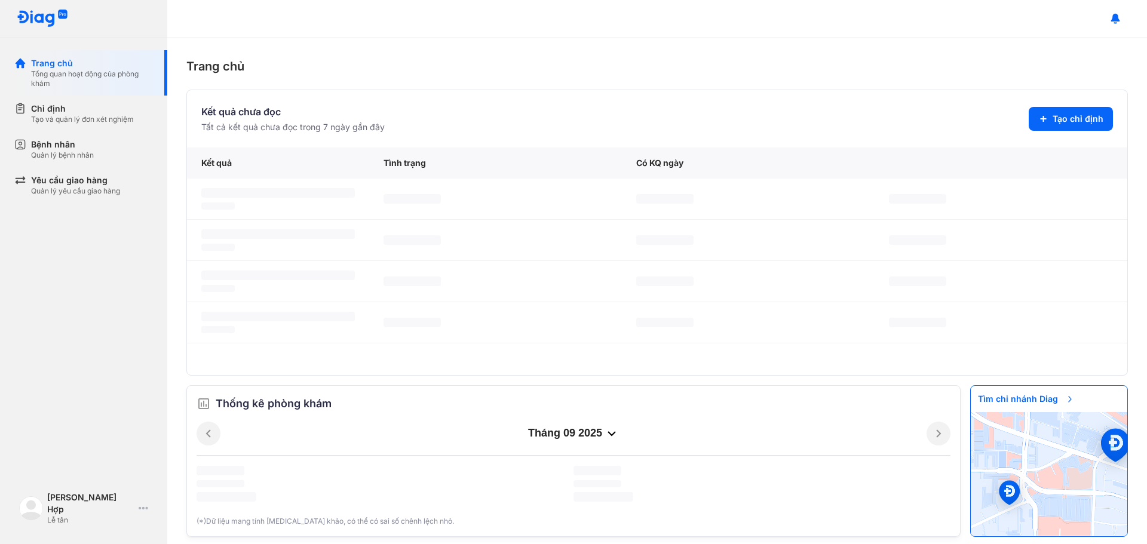  Describe the element at coordinates (495, 163) in the screenshot. I see `div: Tình trạng` at that location.